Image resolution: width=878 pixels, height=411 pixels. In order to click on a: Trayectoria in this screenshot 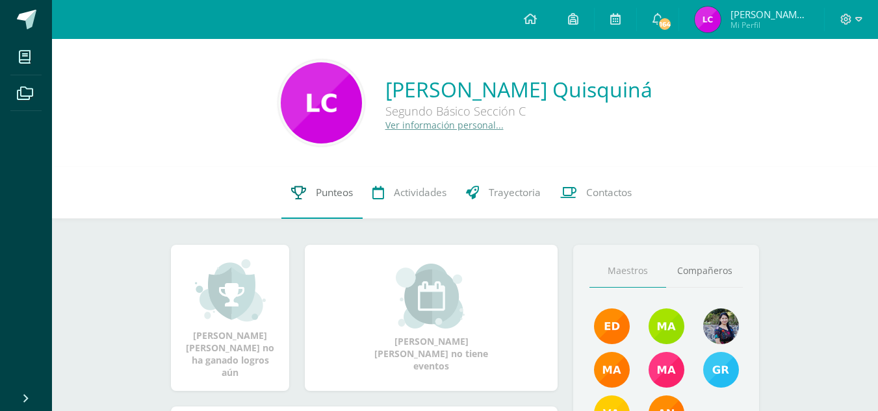, I will do `click(503, 193)`.